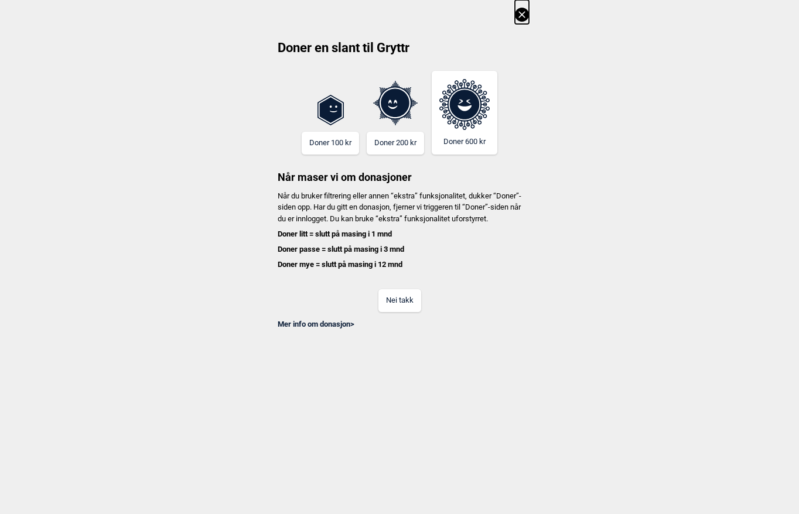 The image size is (799, 514). Describe the element at coordinates (335, 234) in the screenshot. I see `b: Doner litt = slutt på masing i 1 mnd` at that location.